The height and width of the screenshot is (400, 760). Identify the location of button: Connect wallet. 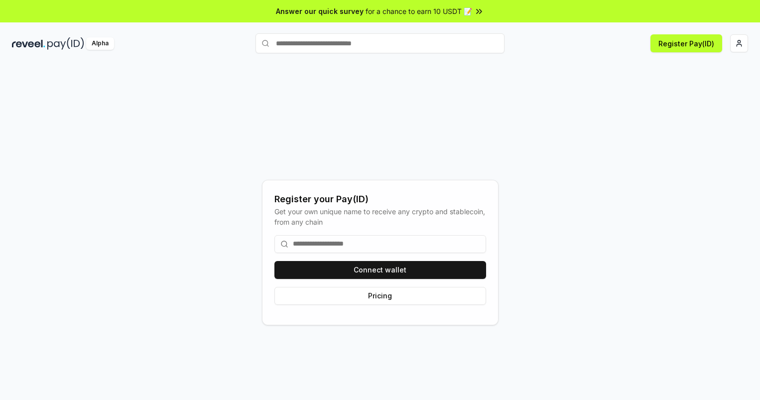
(380, 270).